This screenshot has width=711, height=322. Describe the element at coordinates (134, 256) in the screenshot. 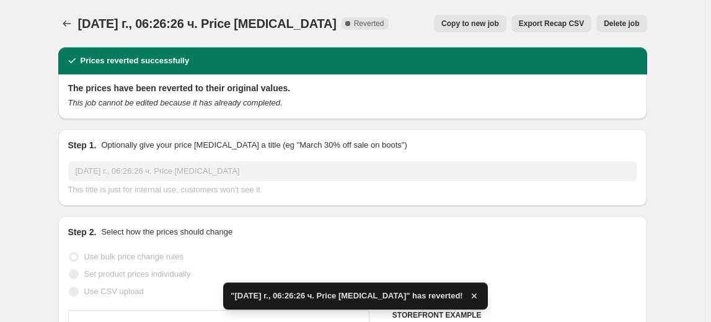

I see `span: Use bulk price change rules` at that location.